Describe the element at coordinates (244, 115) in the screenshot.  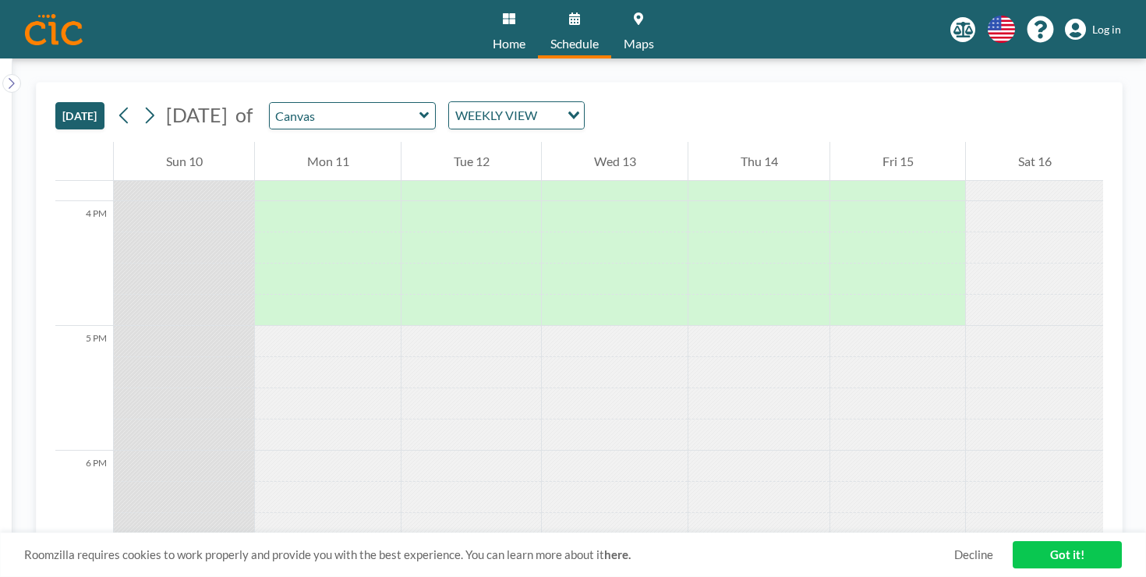
I see `span: of` at that location.